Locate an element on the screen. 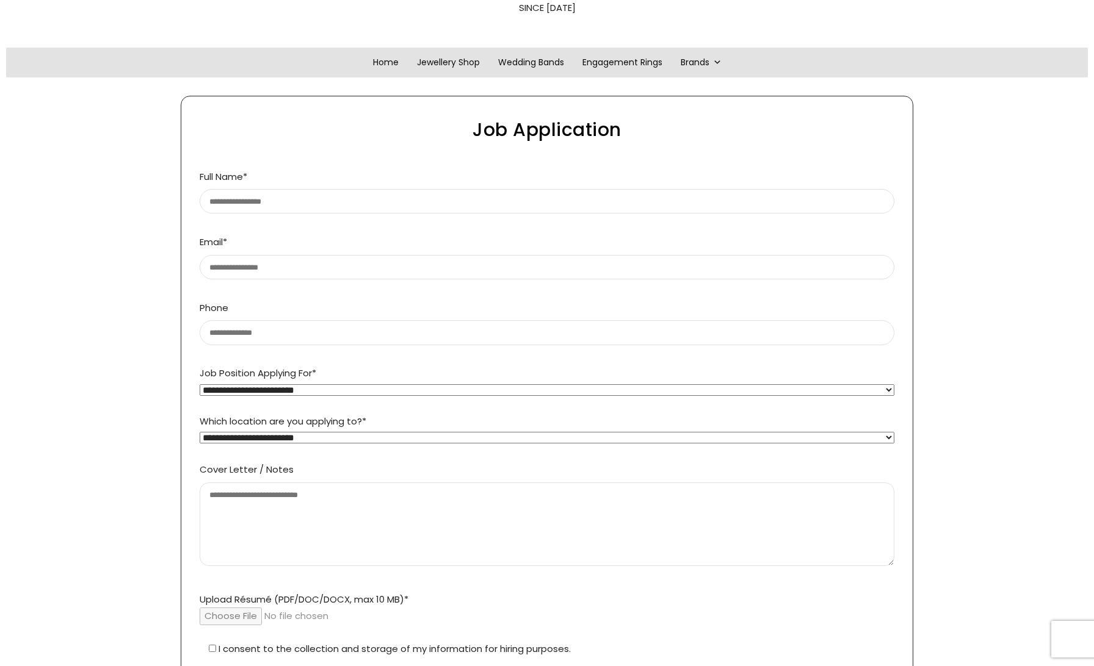 This screenshot has width=1094, height=666. a: Jewellery Shop is located at coordinates (448, 62).